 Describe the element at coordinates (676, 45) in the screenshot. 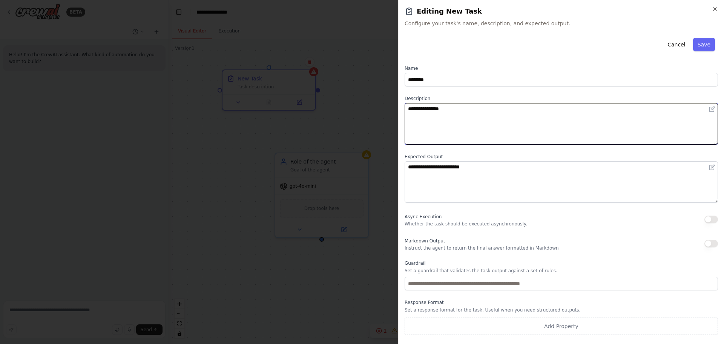

I see `button: Cancel` at that location.